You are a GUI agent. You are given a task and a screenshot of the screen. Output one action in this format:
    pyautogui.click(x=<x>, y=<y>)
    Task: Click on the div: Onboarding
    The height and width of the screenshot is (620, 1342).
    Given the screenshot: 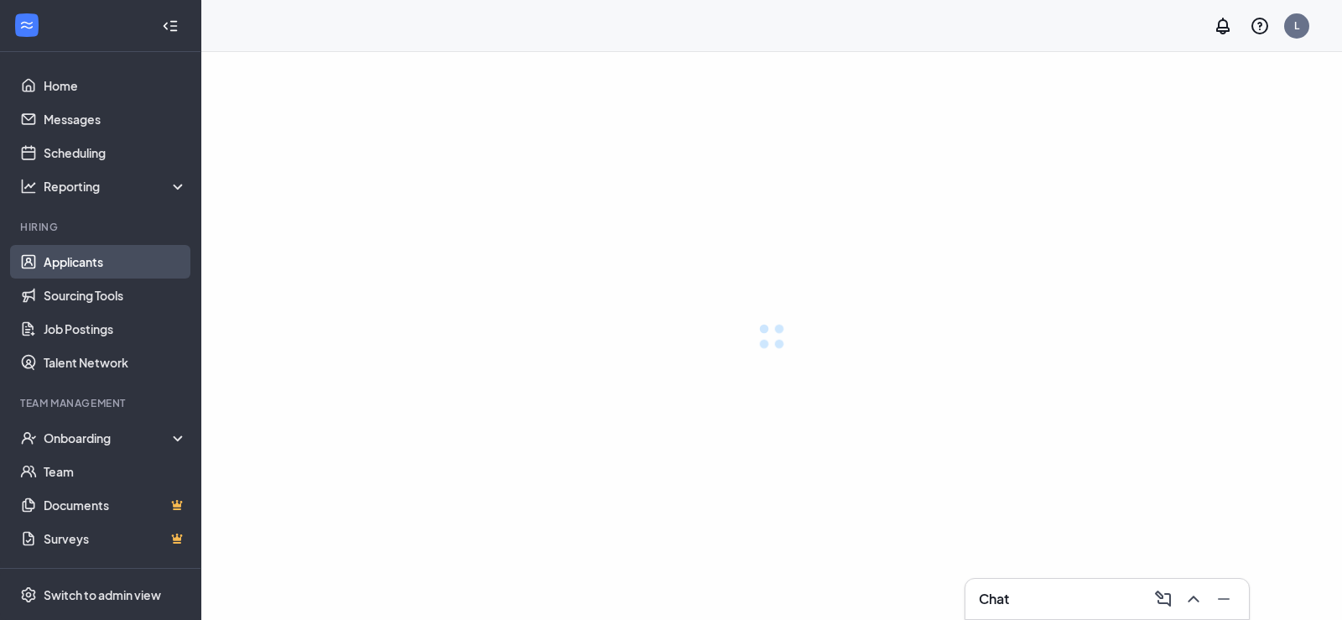 What is the action you would take?
    pyautogui.click(x=116, y=438)
    